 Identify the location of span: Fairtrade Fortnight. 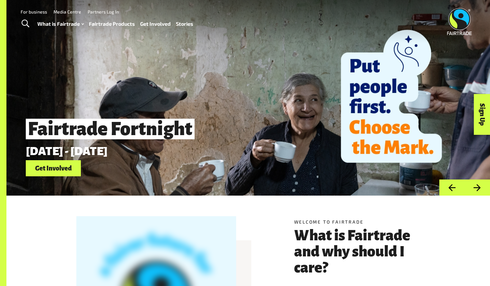
(110, 129).